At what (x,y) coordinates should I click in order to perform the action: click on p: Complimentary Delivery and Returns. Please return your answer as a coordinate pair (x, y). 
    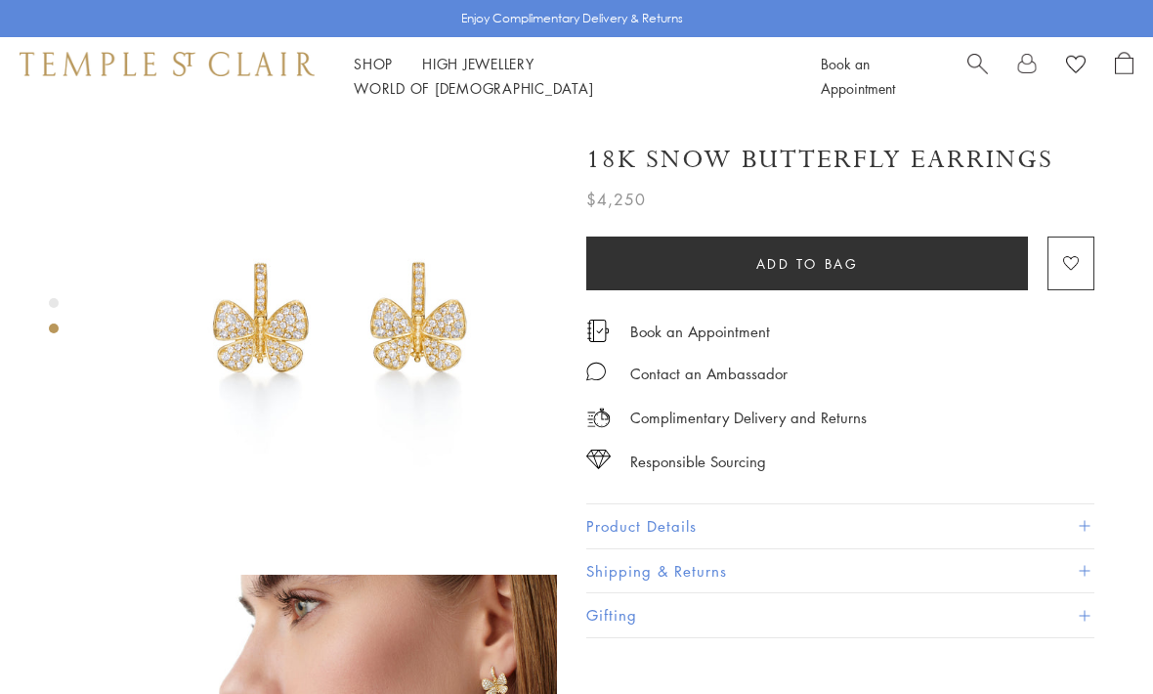
    Looking at the image, I should click on (748, 417).